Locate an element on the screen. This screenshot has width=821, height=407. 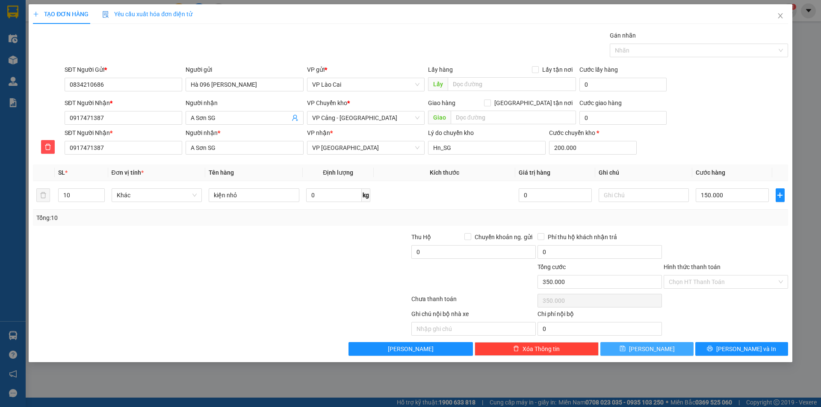
button: plus is located at coordinates (780, 195).